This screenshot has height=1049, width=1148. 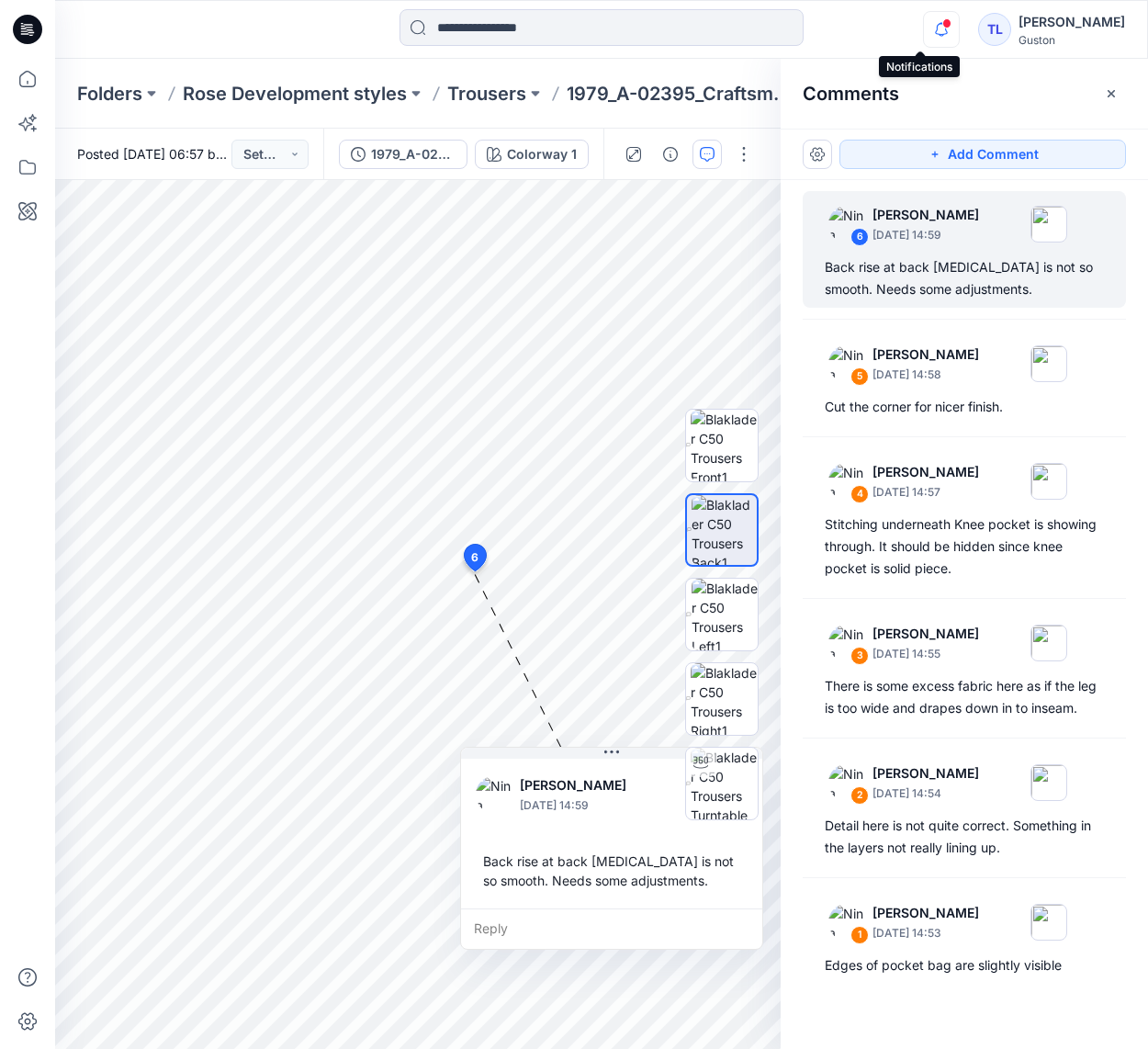 What do you see at coordinates (964, 547) in the screenshot?
I see `div: Stitching underneath Knee pocket is showing through. It should be hidden since knee pocket is sol...` at bounding box center [964, 547].